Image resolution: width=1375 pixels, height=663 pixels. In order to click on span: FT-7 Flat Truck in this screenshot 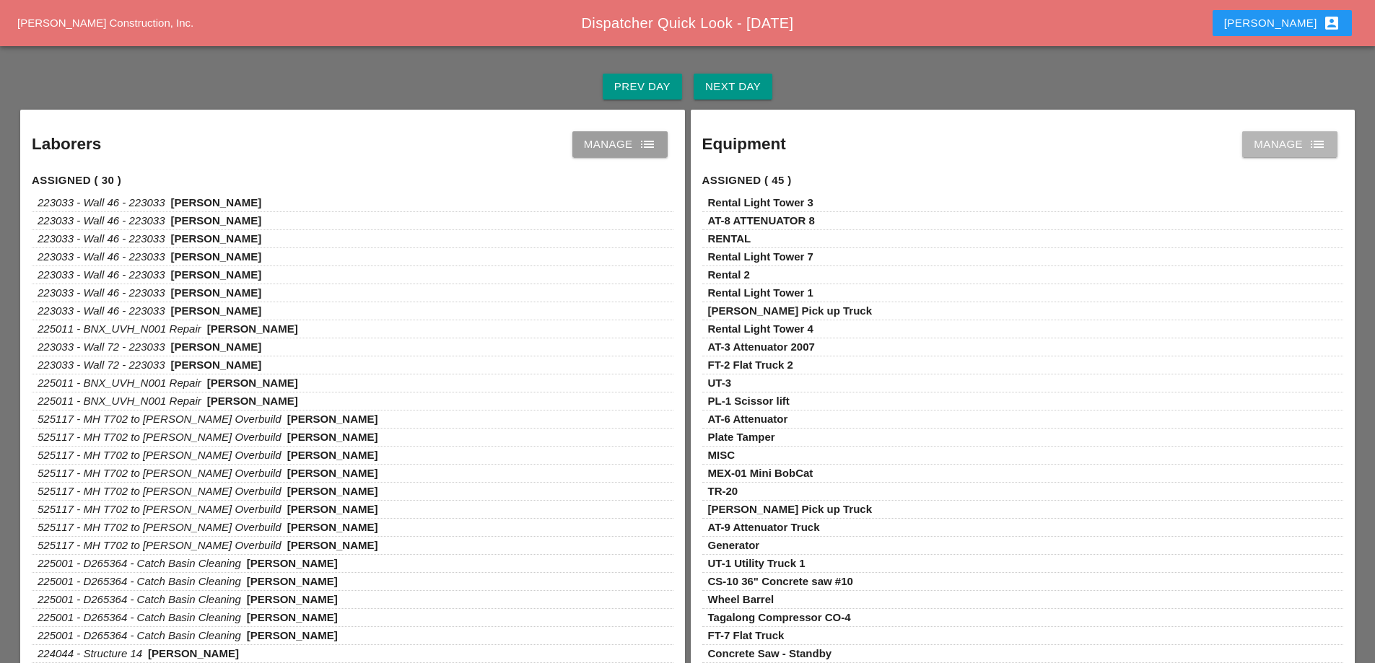, I will do `click(746, 635)`.